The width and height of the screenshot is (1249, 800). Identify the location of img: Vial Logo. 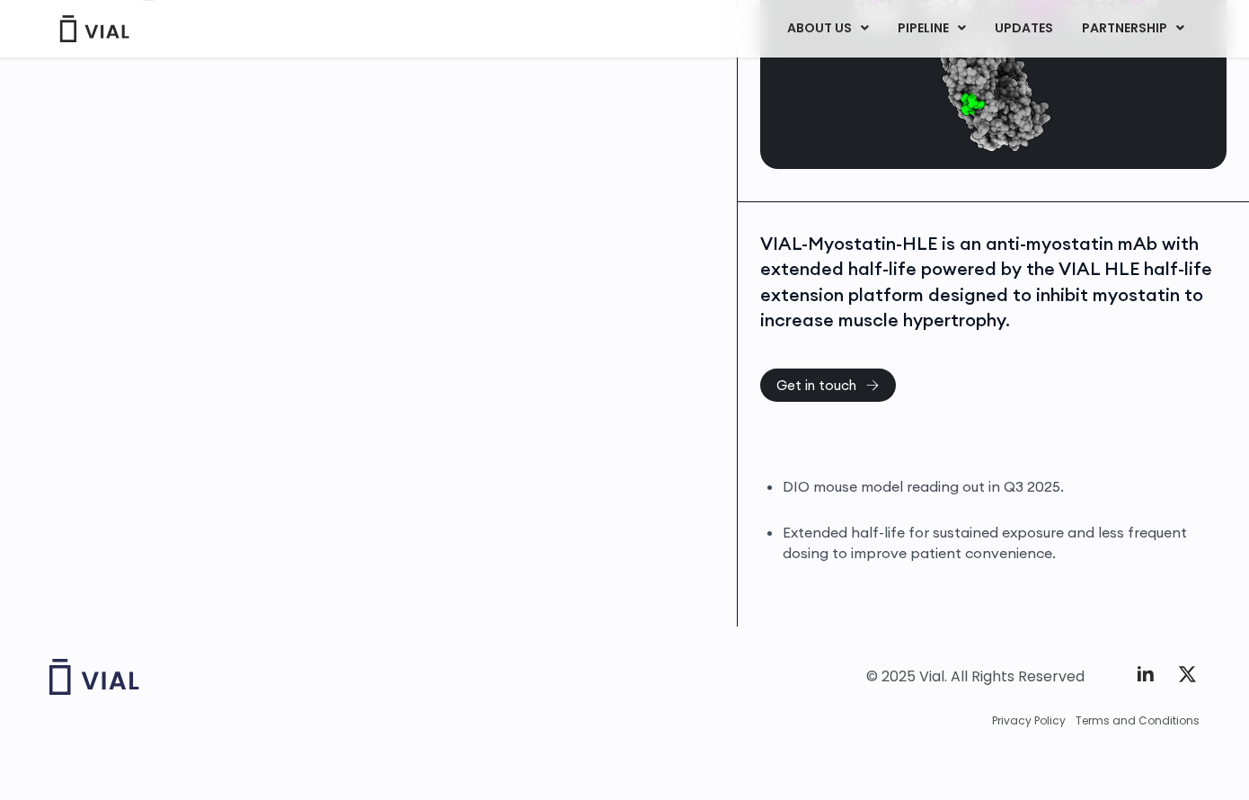
(94, 29).